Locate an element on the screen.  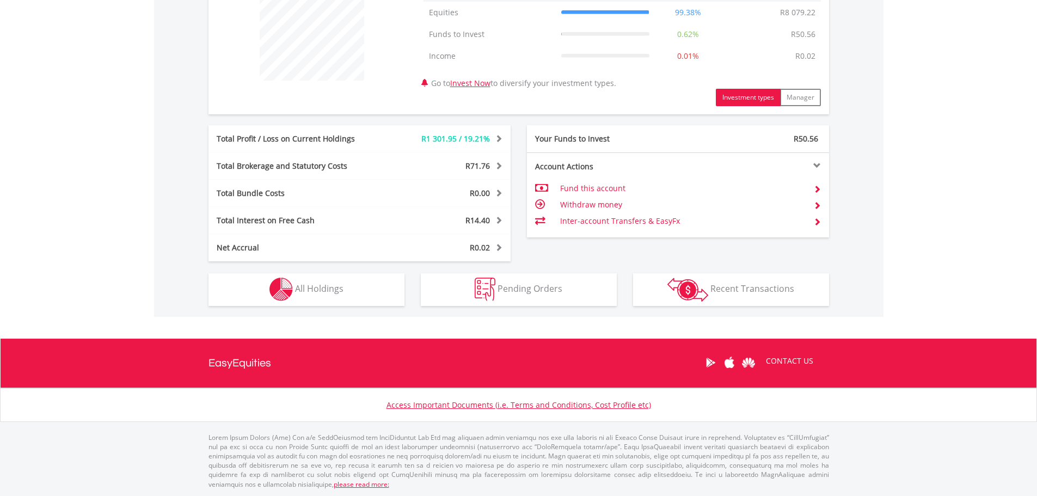
td: Withdraw money is located at coordinates (682, 205).